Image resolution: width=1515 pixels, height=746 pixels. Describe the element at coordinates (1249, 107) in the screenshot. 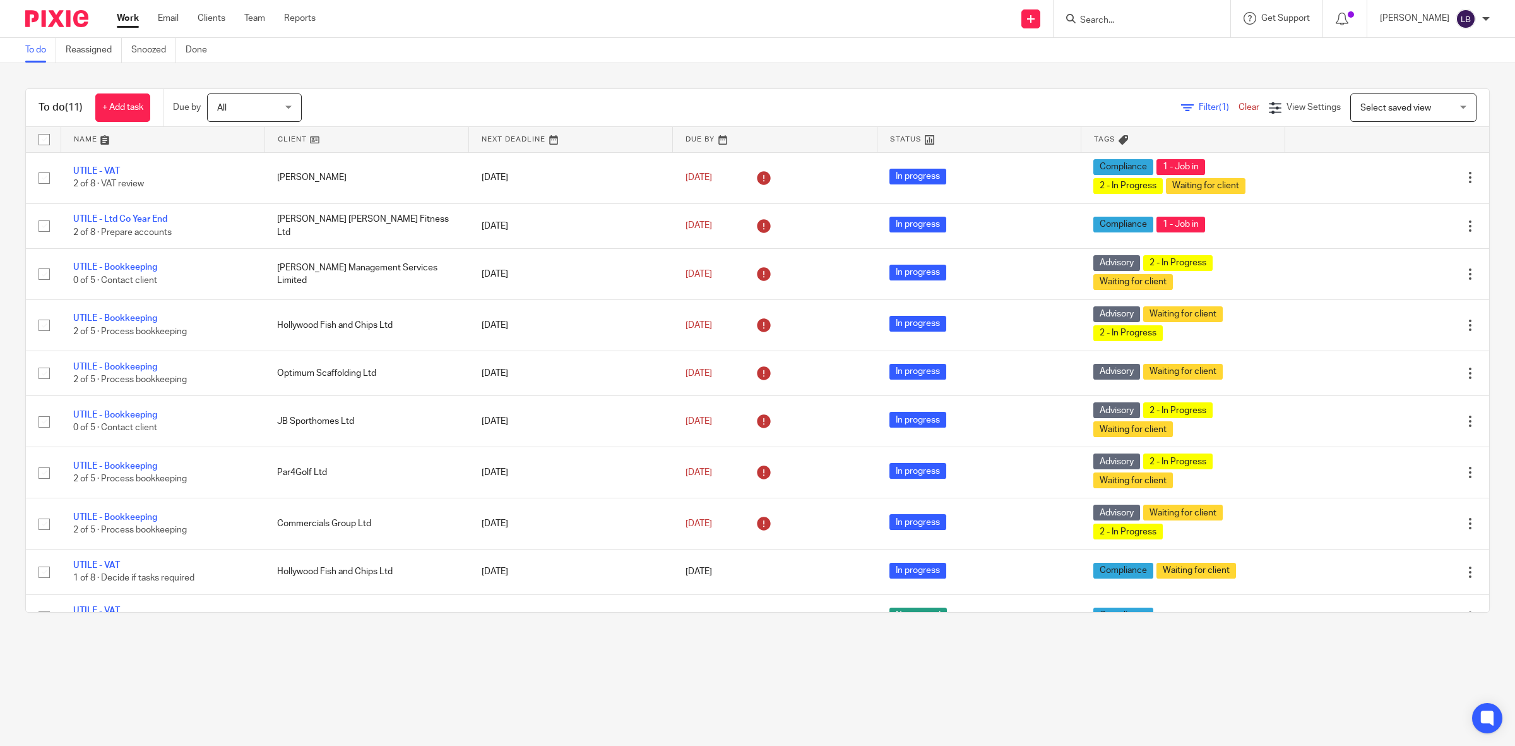

I see `a: Clear` at that location.